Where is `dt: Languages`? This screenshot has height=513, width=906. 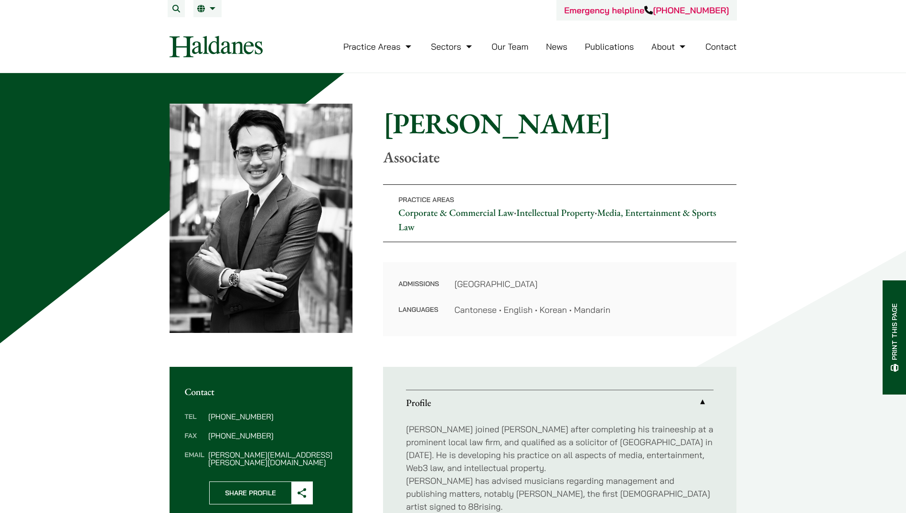 dt: Languages is located at coordinates (419, 310).